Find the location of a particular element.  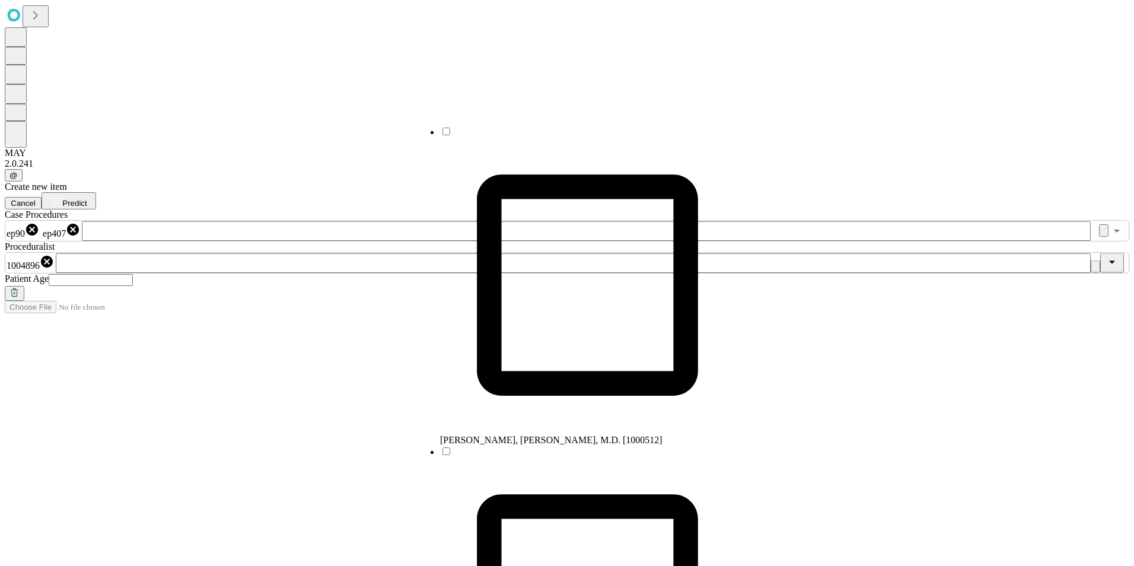

div: ep90 is located at coordinates (23, 231).